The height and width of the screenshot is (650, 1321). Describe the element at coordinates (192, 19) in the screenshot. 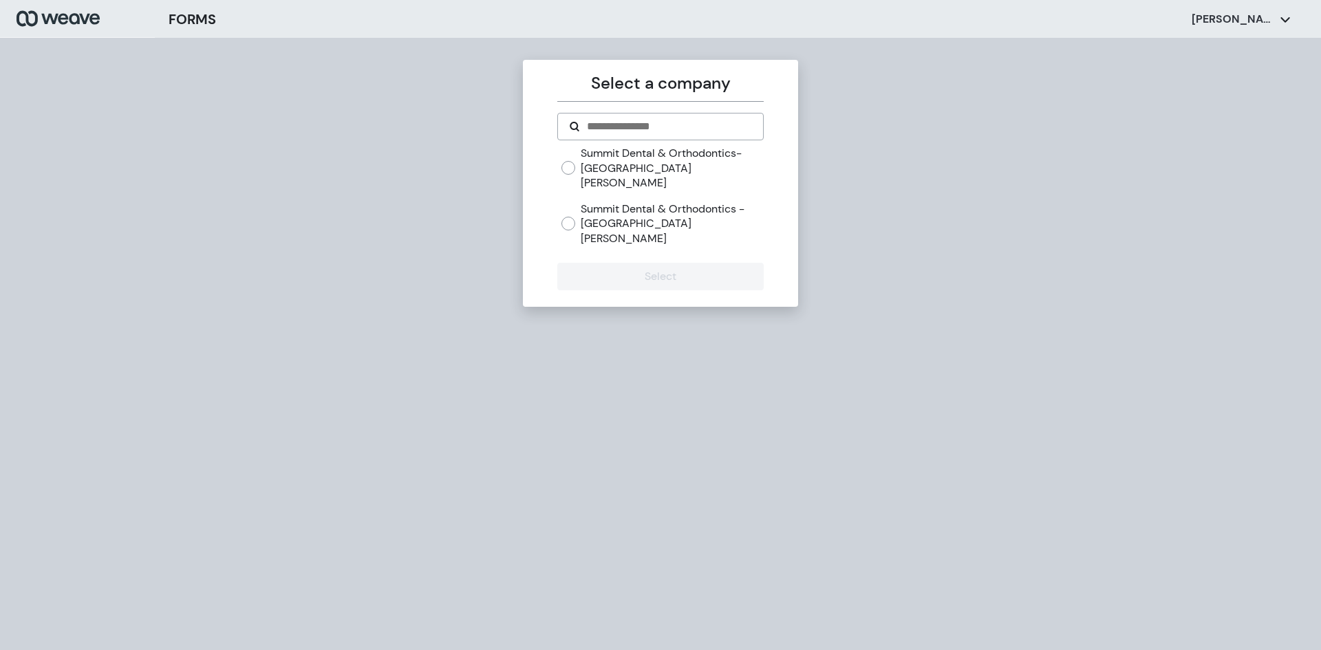

I see `h3: FORMS` at that location.